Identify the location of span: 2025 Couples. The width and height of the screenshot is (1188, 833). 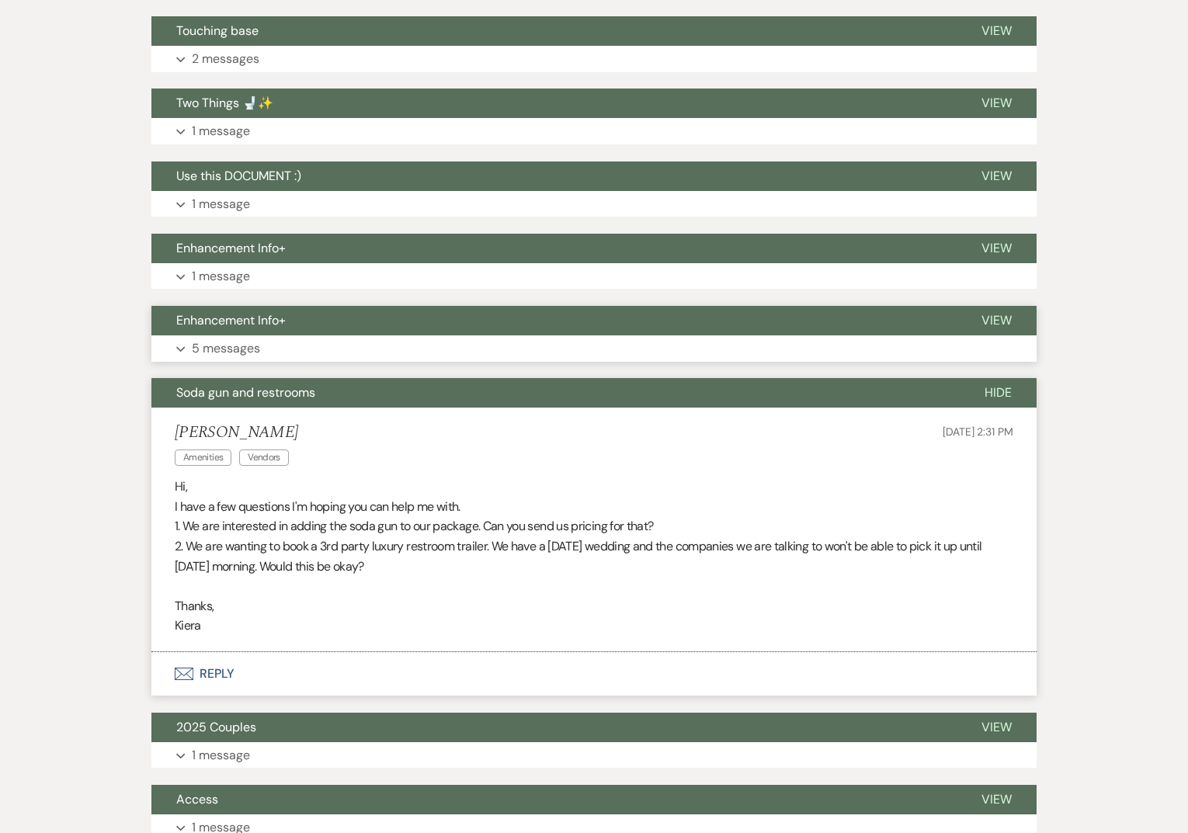
(216, 727).